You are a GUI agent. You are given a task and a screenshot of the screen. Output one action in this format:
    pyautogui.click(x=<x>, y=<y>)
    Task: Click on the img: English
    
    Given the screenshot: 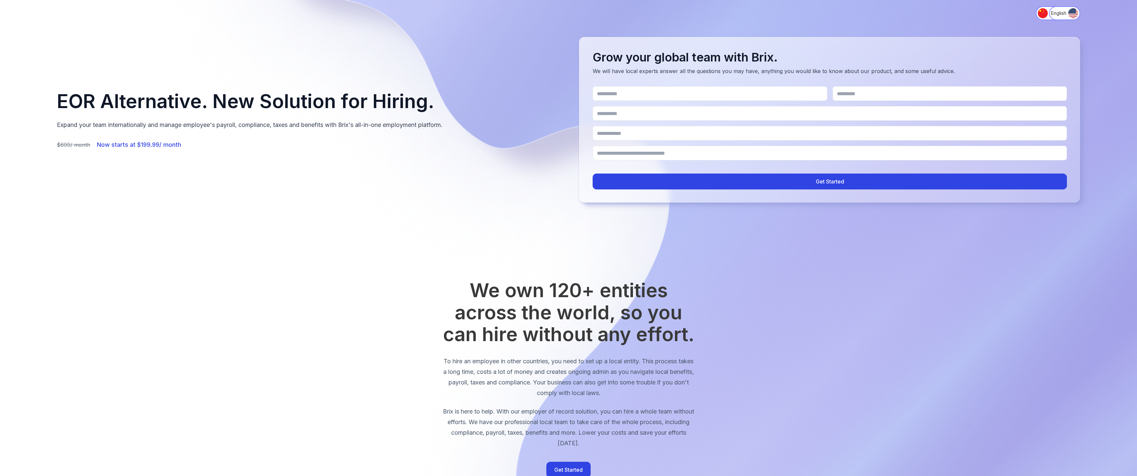 What is the action you would take?
    pyautogui.click(x=1073, y=13)
    